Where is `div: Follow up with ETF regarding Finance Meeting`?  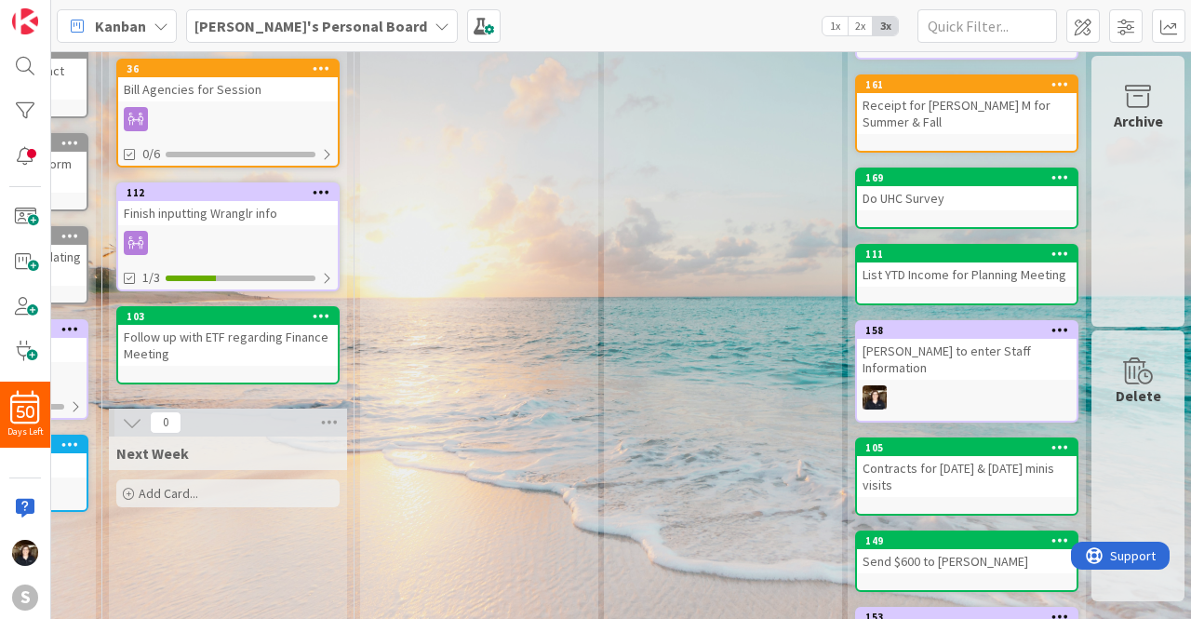 div: Follow up with ETF regarding Finance Meeting is located at coordinates (228, 345).